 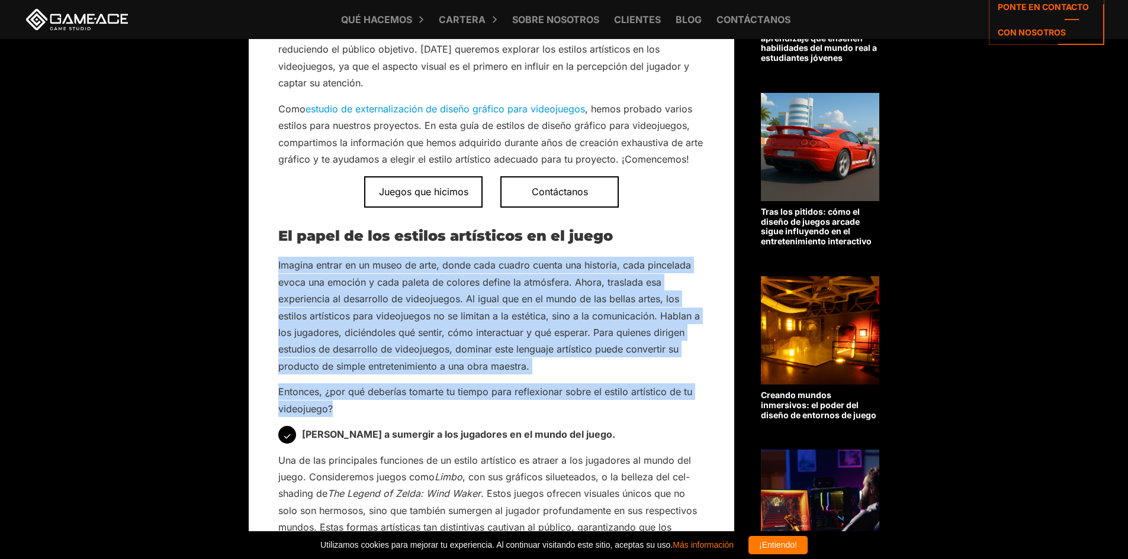 What do you see at coordinates (448, 477) in the screenshot?
I see `font: Limbo` at bounding box center [448, 477].